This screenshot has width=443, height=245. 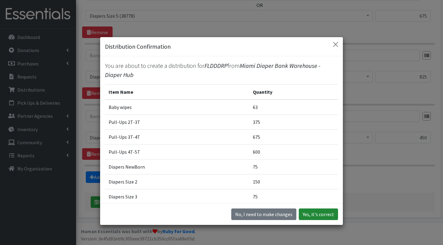 What do you see at coordinates (318, 214) in the screenshot?
I see `button: Yes, it's correct` at bounding box center [318, 214].